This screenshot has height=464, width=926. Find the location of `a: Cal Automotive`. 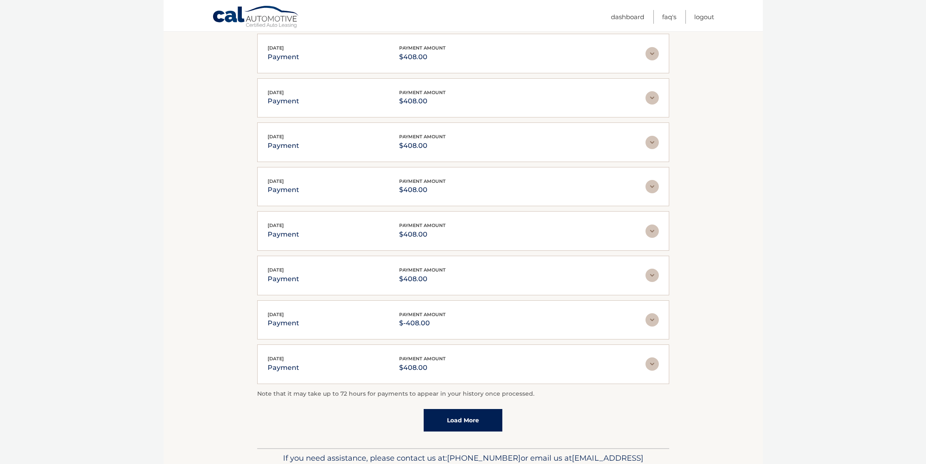

a: Cal Automotive is located at coordinates (256, 17).